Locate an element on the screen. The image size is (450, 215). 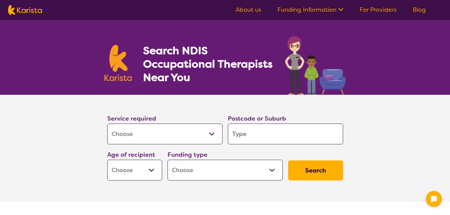
a: About us is located at coordinates (248, 10).